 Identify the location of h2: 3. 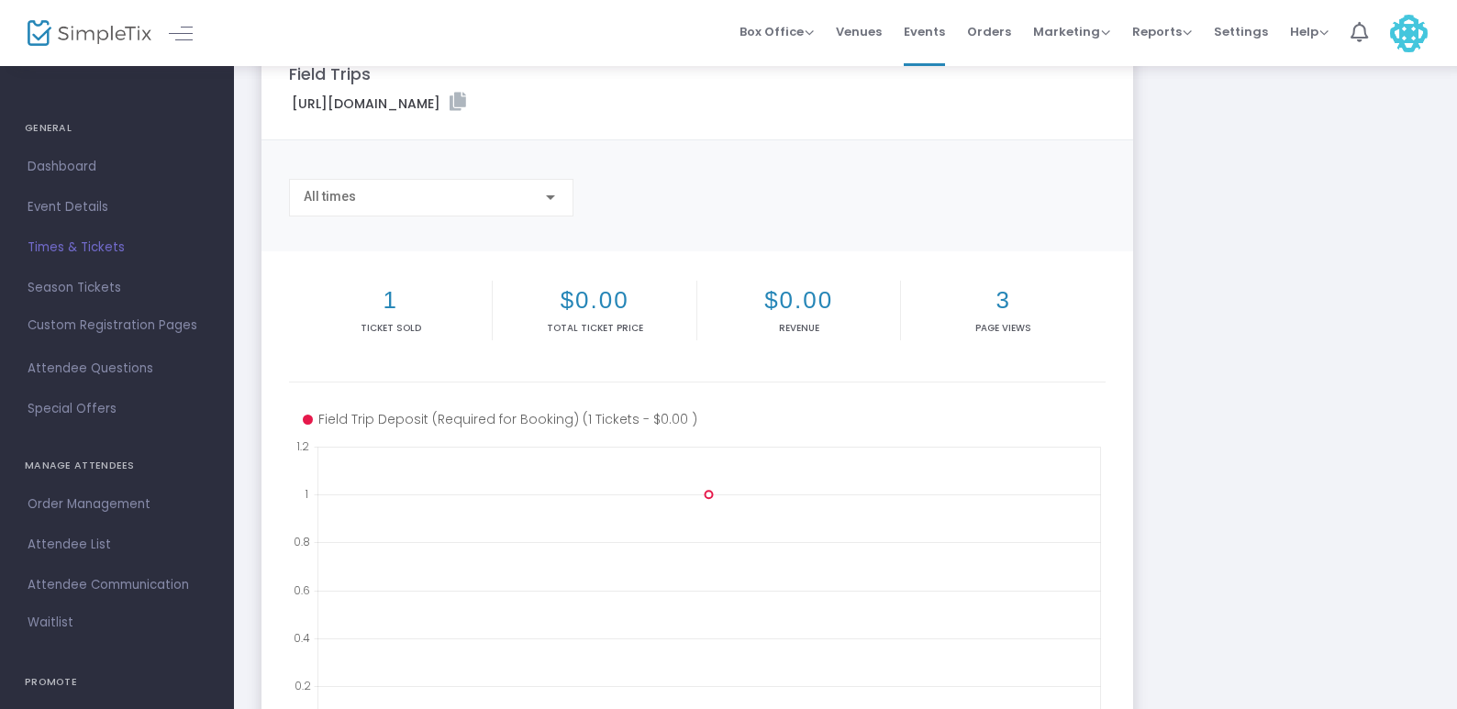
(1003, 300).